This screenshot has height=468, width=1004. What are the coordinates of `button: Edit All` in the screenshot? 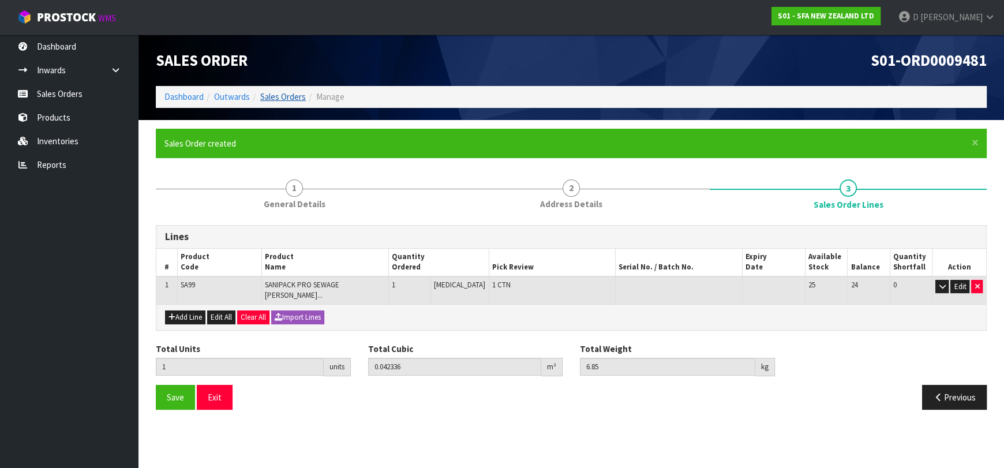 It's located at (221, 317).